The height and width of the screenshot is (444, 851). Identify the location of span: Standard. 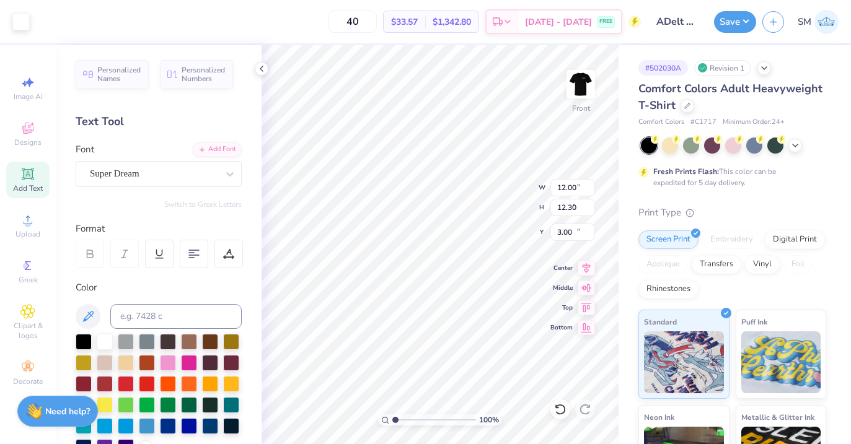
(660, 322).